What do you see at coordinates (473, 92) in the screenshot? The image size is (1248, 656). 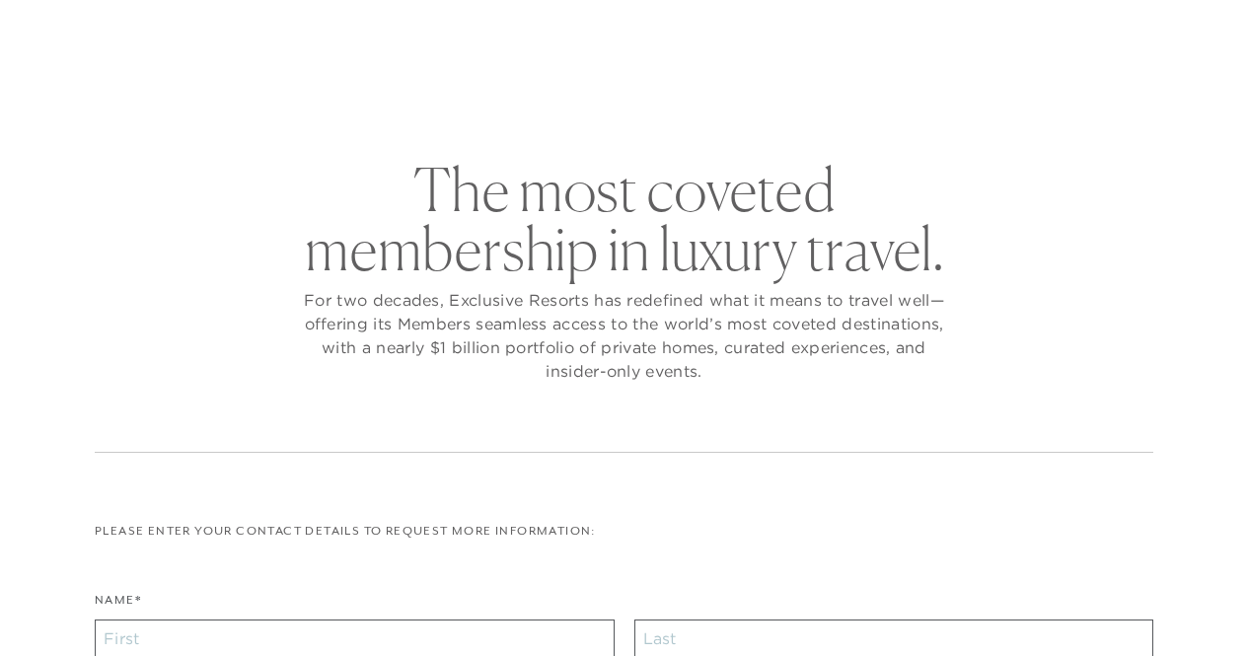 I see `a: The Collection` at bounding box center [473, 92].